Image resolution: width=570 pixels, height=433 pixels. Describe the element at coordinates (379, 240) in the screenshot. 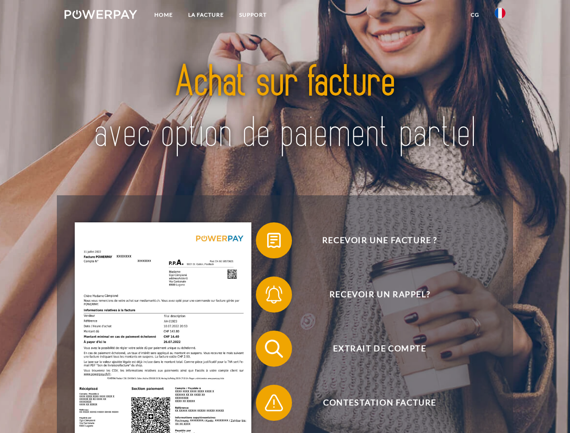

I see `span: Recevoir une facture ?` at that location.